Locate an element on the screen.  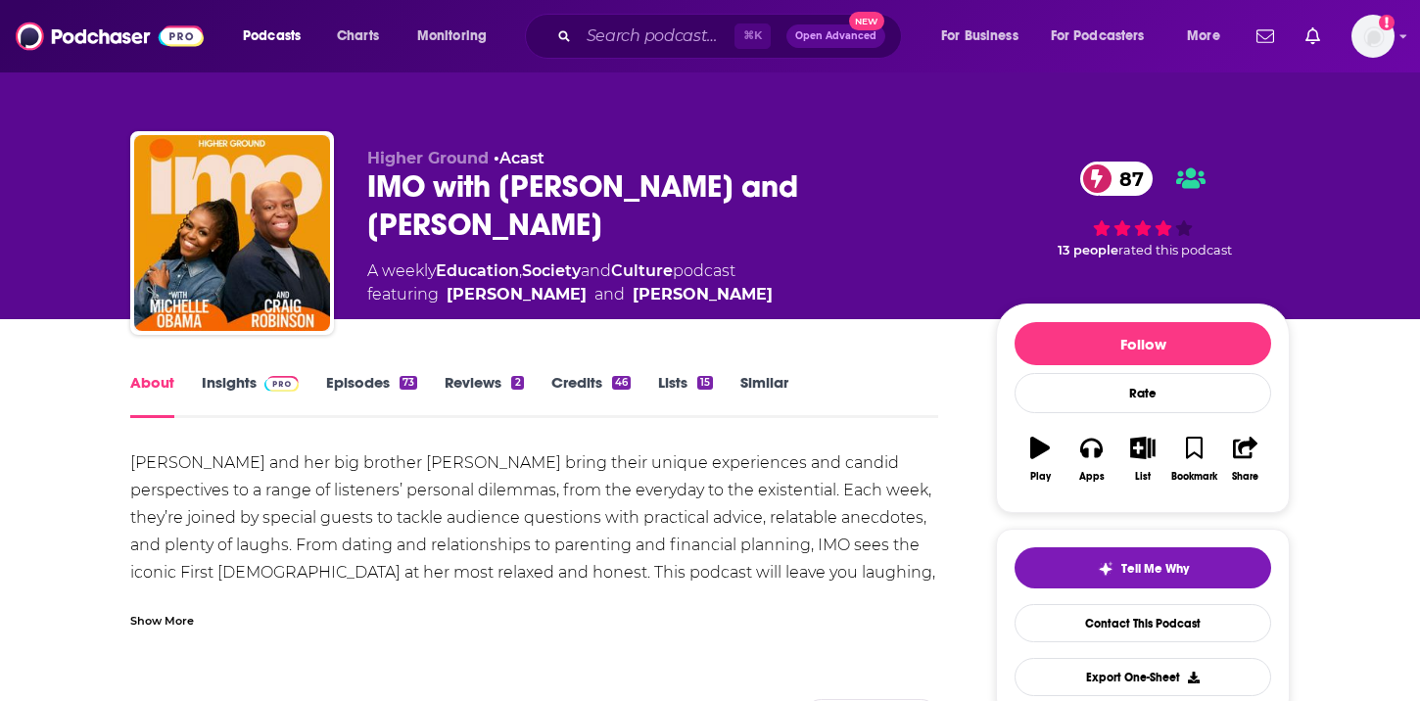
a: Society is located at coordinates (551, 270).